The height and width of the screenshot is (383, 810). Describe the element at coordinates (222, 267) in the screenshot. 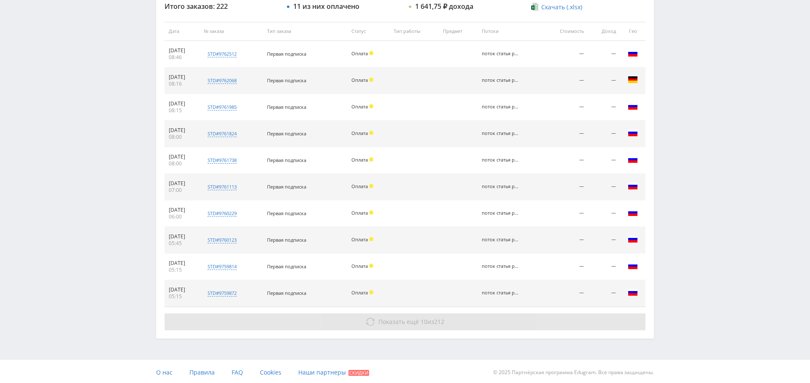

I see `div: std#9759814` at that location.